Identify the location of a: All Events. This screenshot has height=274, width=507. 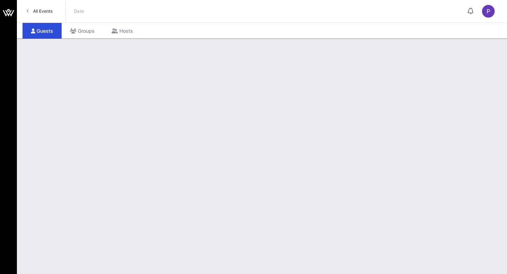
(39, 11).